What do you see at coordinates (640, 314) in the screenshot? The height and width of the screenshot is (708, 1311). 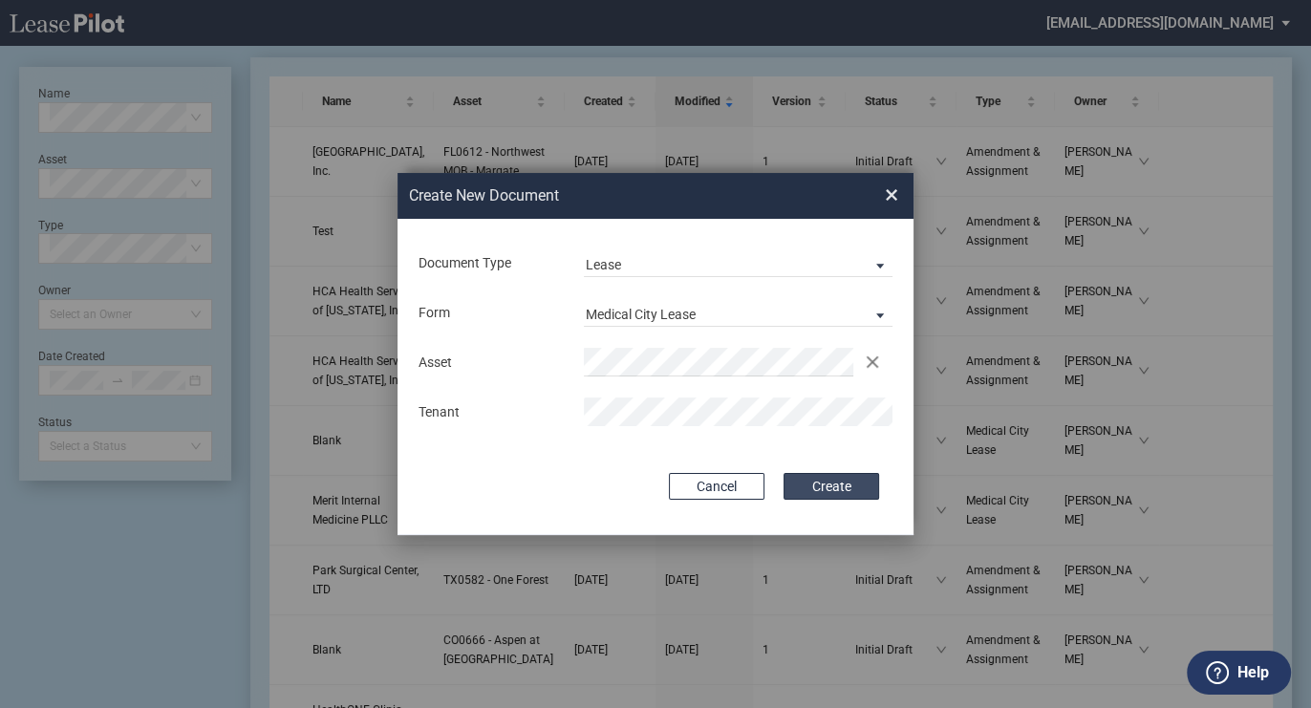 I see `div: Medical City Lease` at bounding box center [640, 314].